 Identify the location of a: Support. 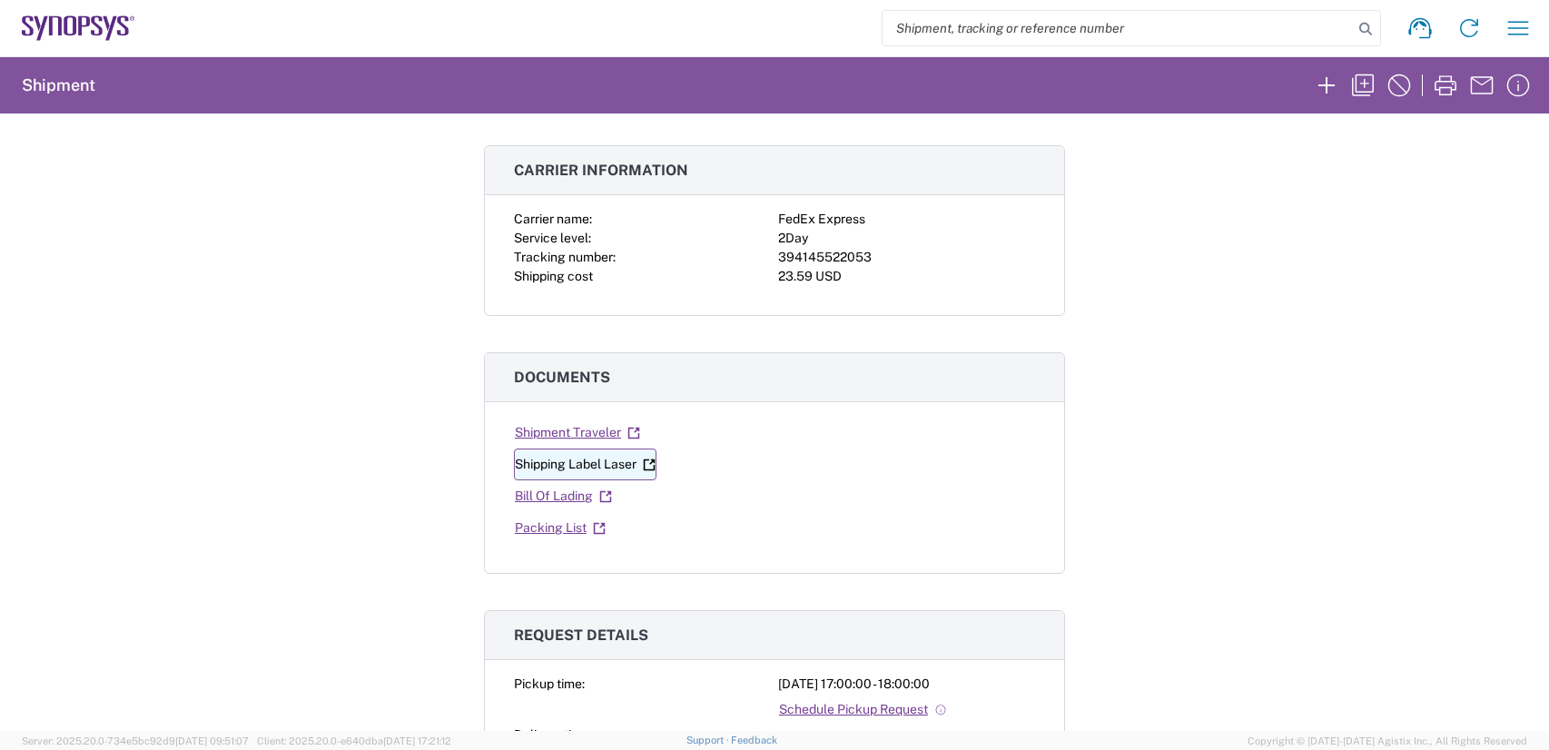
(709, 740).